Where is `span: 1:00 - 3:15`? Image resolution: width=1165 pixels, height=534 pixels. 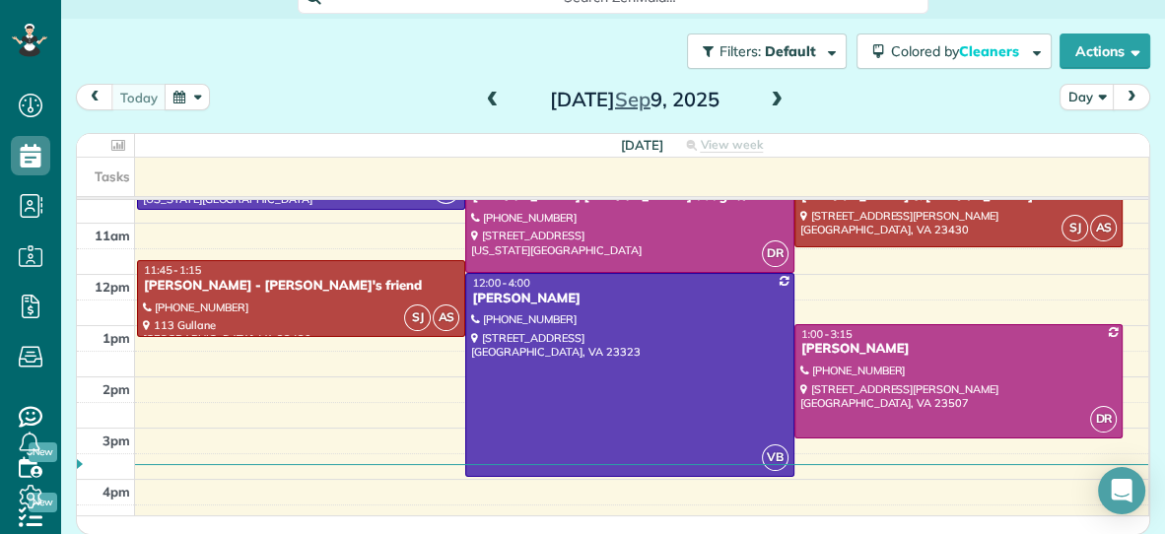 span: 1:00 - 3:15 is located at coordinates (827, 334).